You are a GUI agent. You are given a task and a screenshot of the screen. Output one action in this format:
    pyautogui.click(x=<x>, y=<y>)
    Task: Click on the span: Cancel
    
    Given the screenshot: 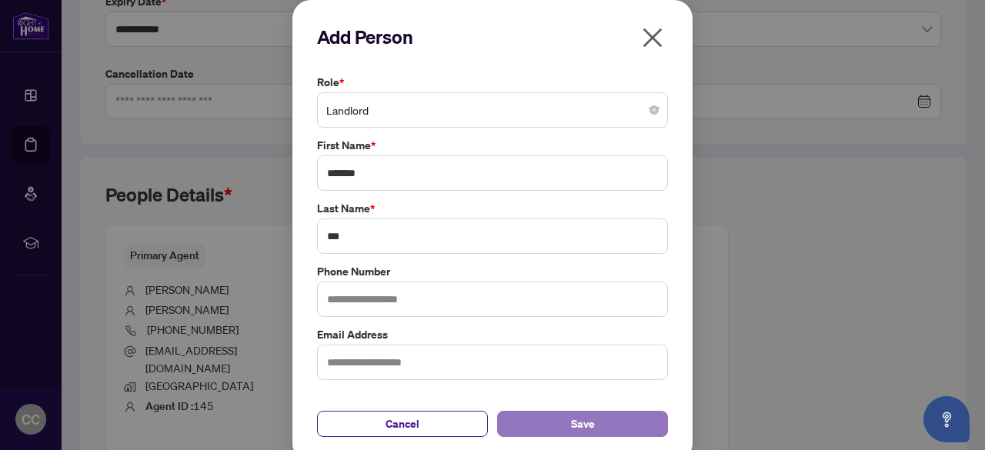 What is the action you would take?
    pyautogui.click(x=403, y=424)
    